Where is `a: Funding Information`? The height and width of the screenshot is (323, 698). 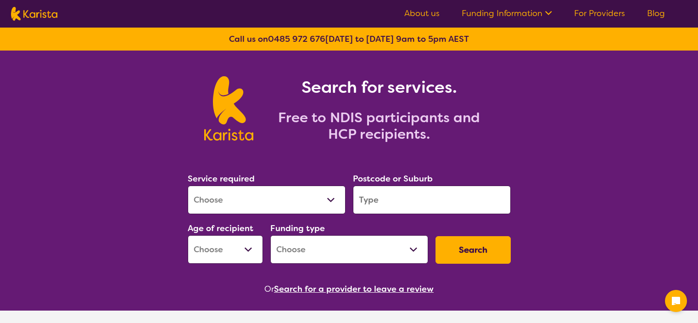
a: Funding Information is located at coordinates (507, 13).